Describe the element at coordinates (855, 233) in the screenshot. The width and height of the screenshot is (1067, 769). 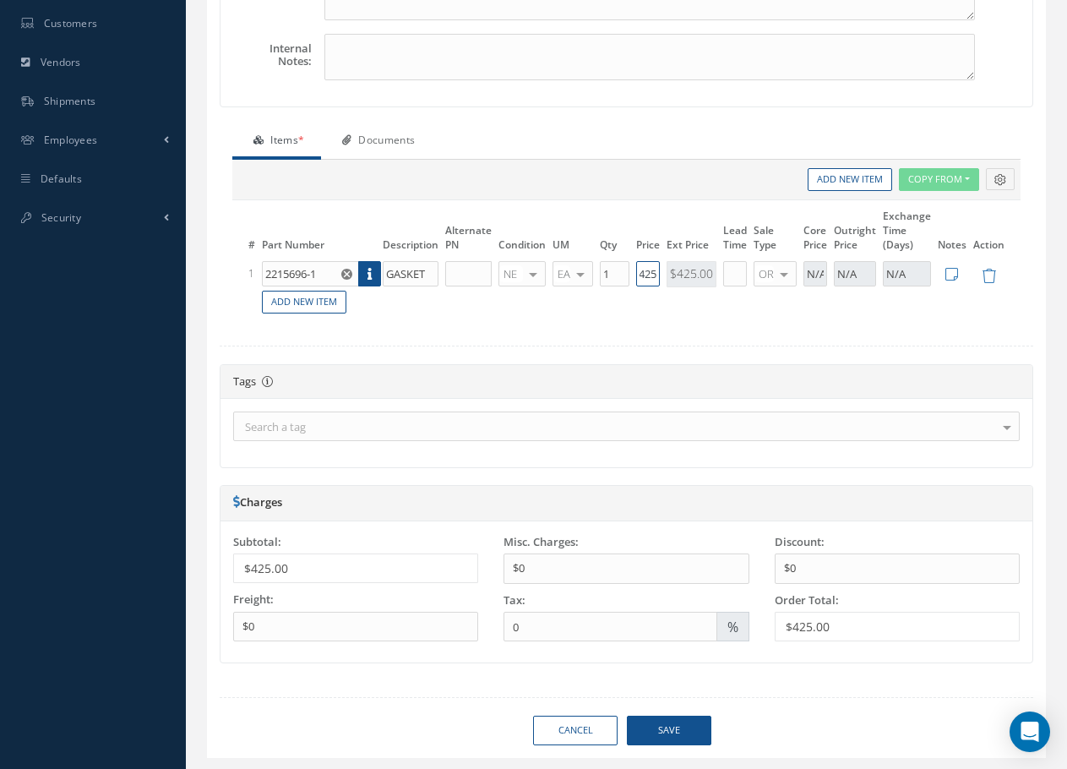
I see `th: Outright Price` at that location.